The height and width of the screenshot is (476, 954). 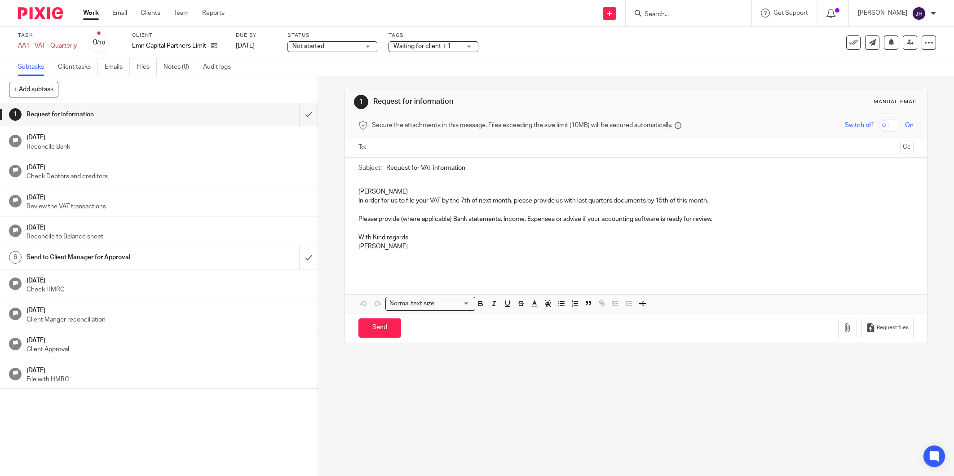 What do you see at coordinates (168, 177) in the screenshot?
I see `p: Check Debtors and creditors` at bounding box center [168, 177].